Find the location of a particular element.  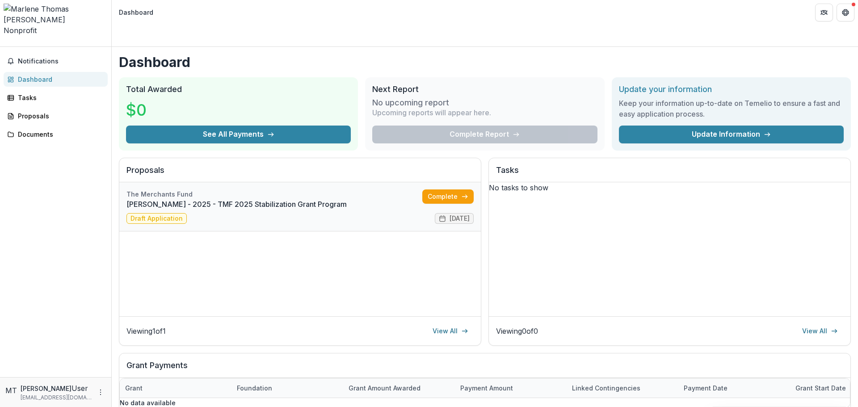

span: Notifications is located at coordinates (61, 61).